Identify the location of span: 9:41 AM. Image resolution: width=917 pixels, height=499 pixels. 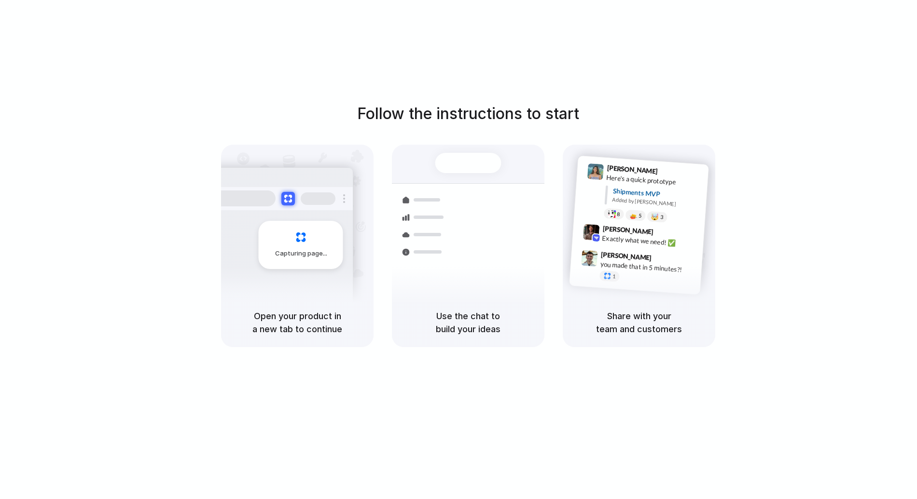
(670, 173).